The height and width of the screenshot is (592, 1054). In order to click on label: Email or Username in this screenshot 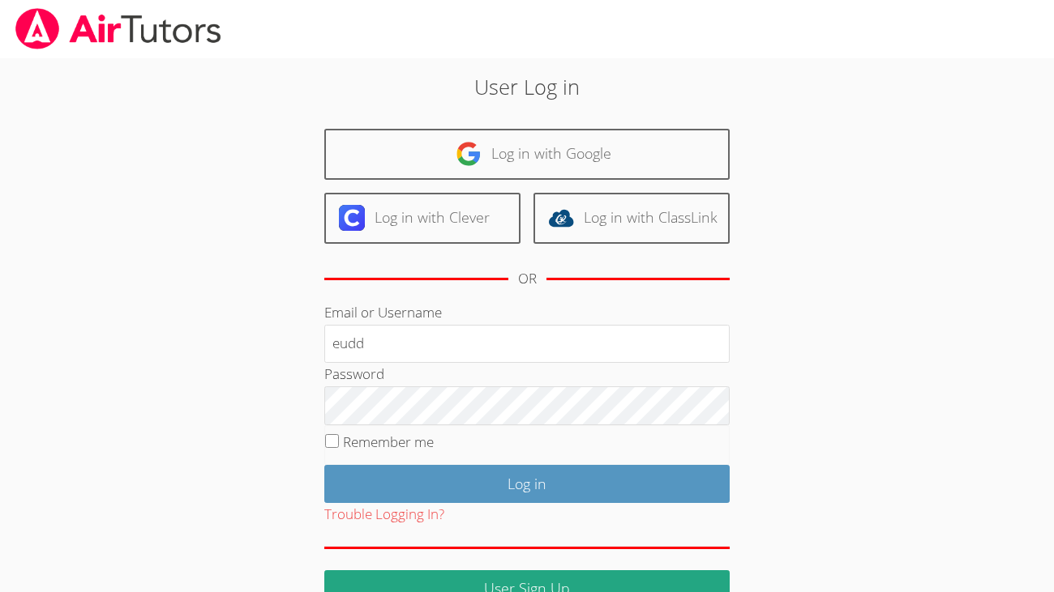, I will do `click(383, 312)`.